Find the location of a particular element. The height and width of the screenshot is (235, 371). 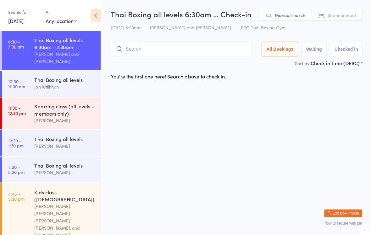

div: Check in time (DESC) is located at coordinates (335, 63).